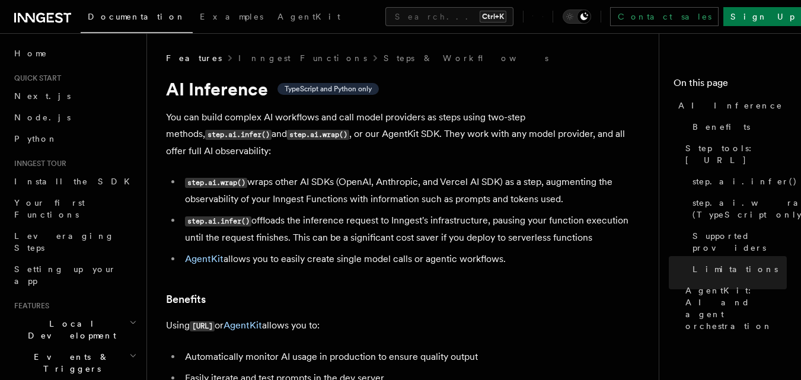 The width and height of the screenshot is (801, 380). I want to click on h1: AI Inference, so click(403, 89).